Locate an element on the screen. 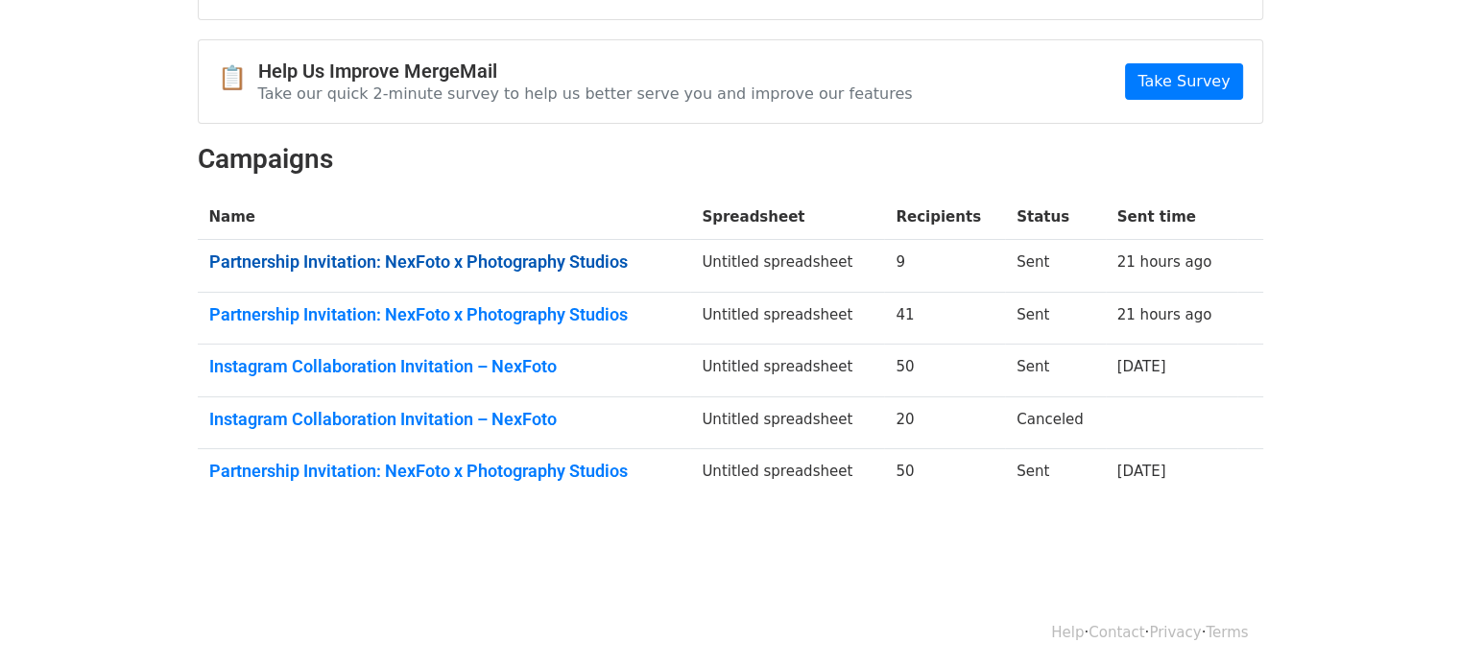 The width and height of the screenshot is (1460, 667). th: Spreadsheet is located at coordinates (787, 217).